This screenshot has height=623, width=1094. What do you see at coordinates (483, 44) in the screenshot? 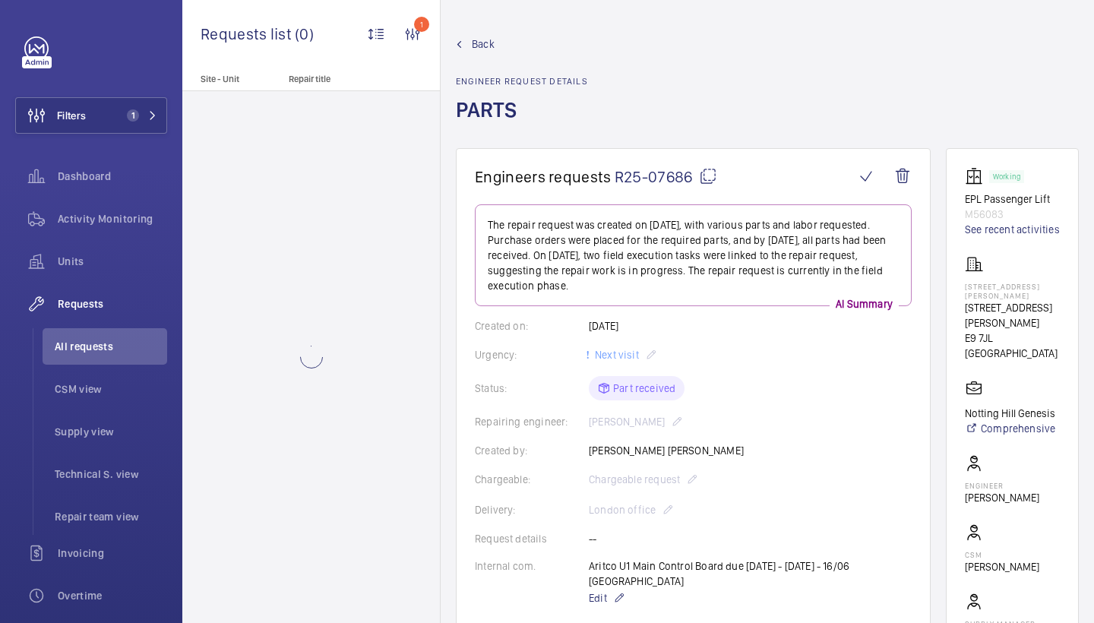
I see `span: Back` at bounding box center [483, 44].